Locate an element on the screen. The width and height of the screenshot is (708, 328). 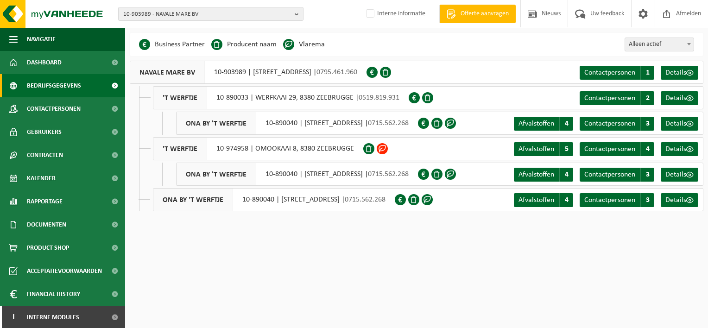
span: Rapportage is located at coordinates (44, 202).